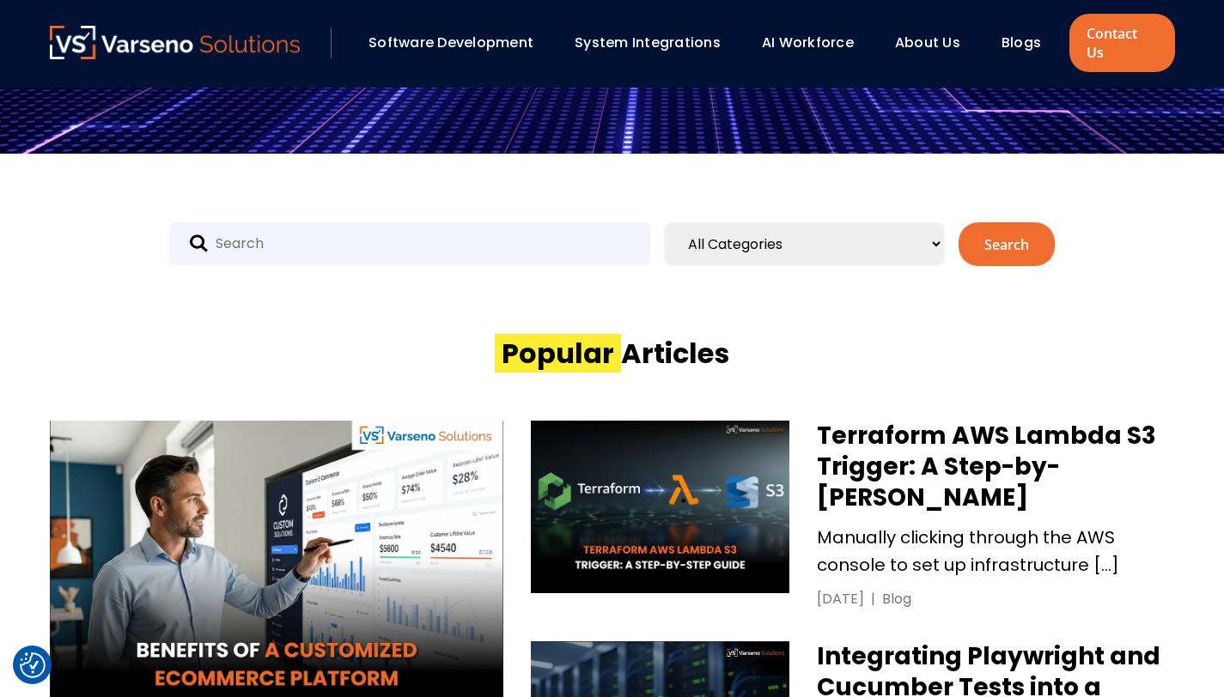  I want to click on img: Terraform AWS Lambda S3 Trigger: A Step-by-Step Guide, so click(660, 507).